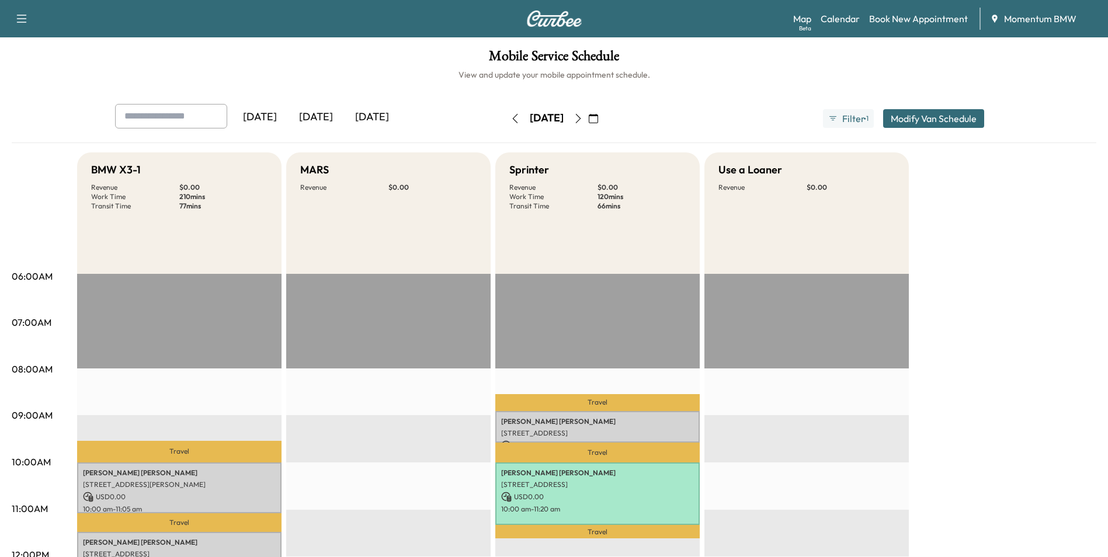 Image resolution: width=1108 pixels, height=557 pixels. I want to click on h6: View and update your mobile appointment schedule., so click(554, 75).